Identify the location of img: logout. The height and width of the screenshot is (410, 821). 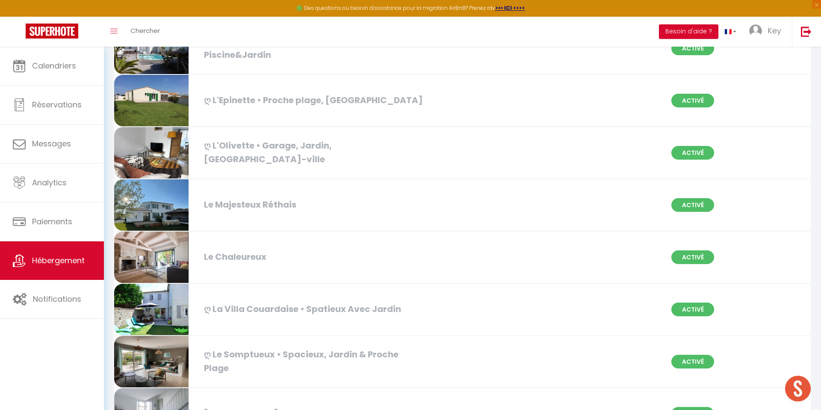
(806, 31).